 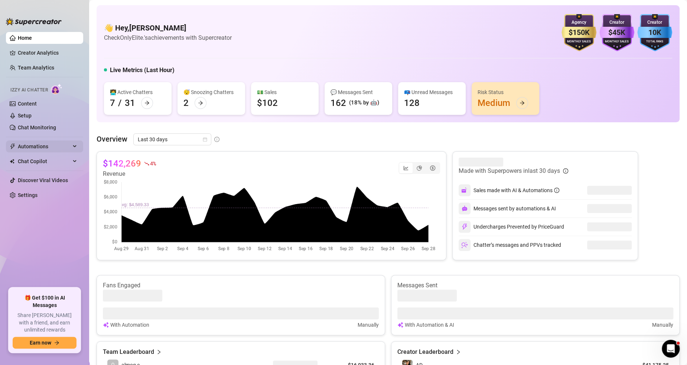 I want to click on img: gold-badge-CigiZidd.svg, so click(x=579, y=33).